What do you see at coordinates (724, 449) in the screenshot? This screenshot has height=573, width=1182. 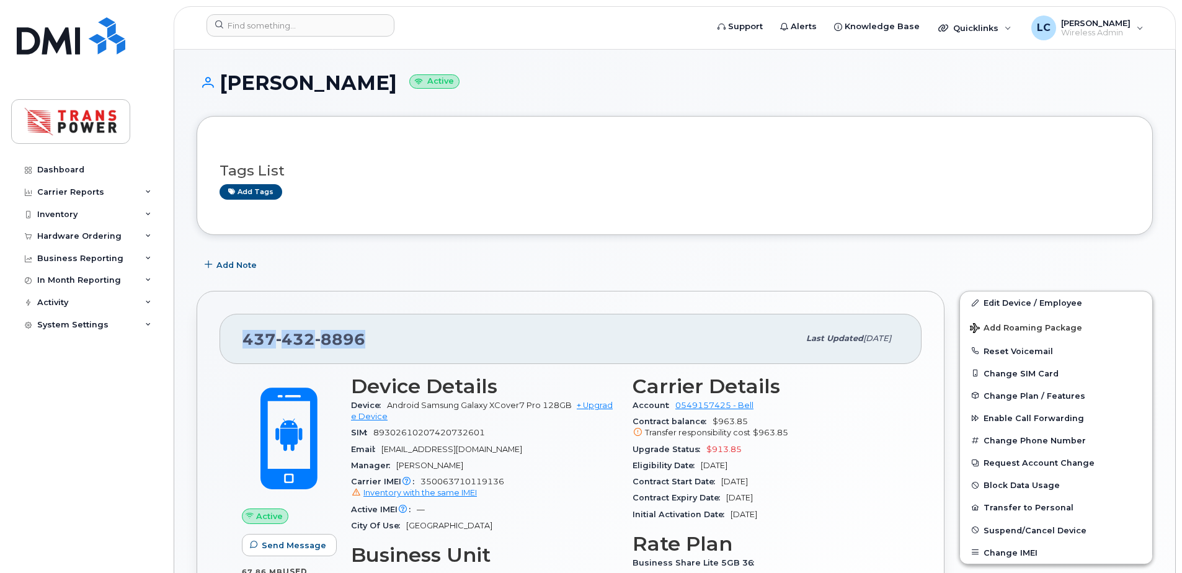 I see `span: $913.85` at bounding box center [724, 449].